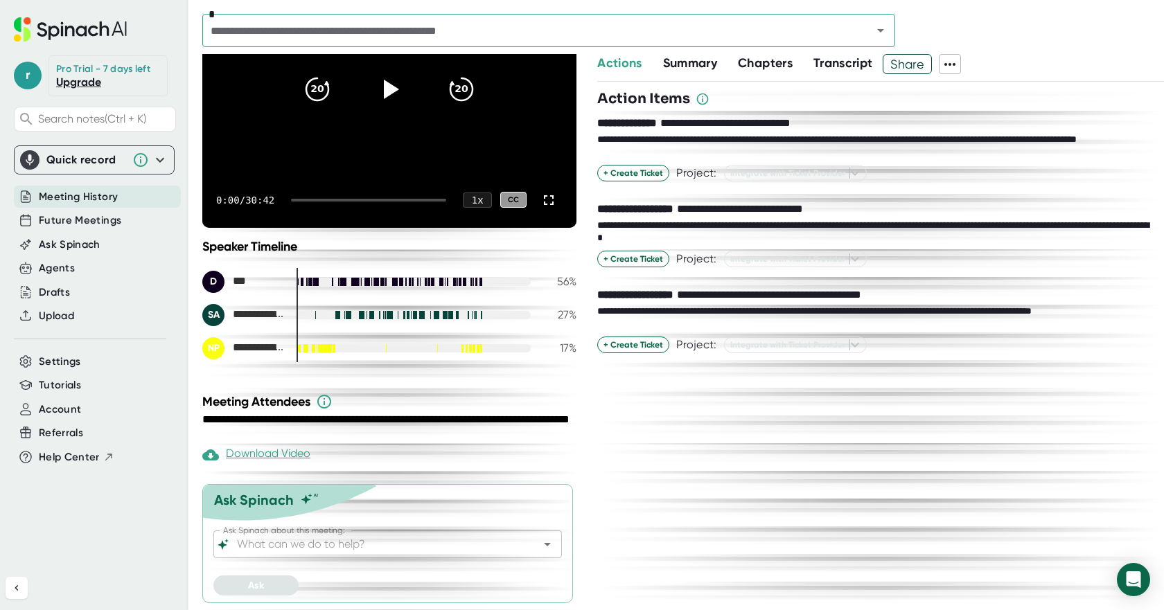 The width and height of the screenshot is (1164, 610). I want to click on div: Speaker Timeline, so click(389, 247).